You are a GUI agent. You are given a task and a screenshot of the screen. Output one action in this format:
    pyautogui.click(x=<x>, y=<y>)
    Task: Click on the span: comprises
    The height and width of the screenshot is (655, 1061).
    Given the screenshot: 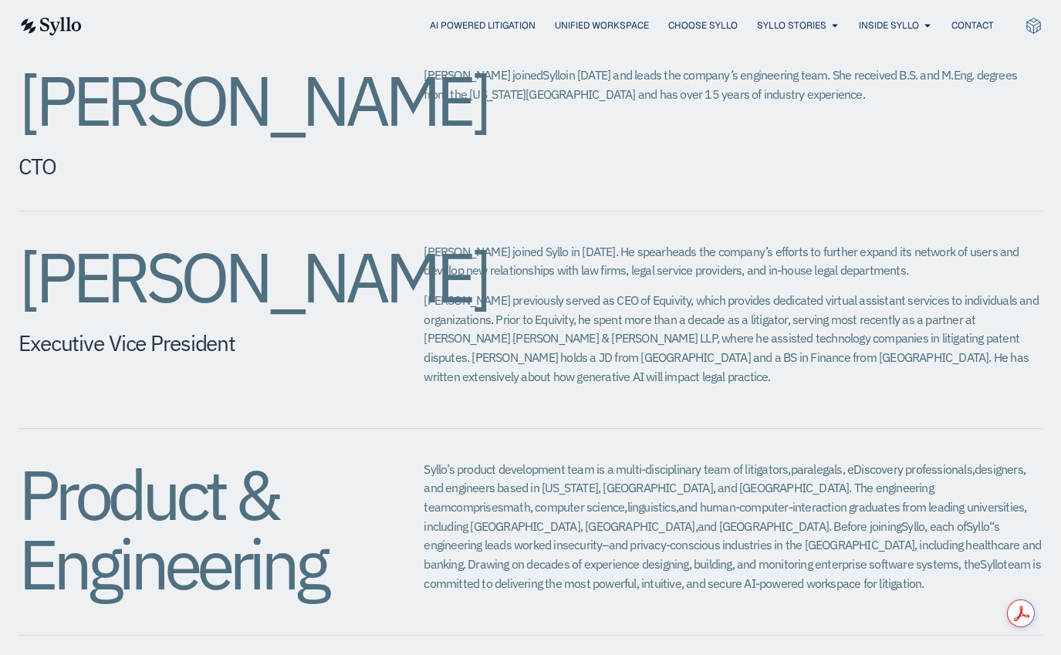 What is the action you would take?
    pyautogui.click(x=477, y=507)
    